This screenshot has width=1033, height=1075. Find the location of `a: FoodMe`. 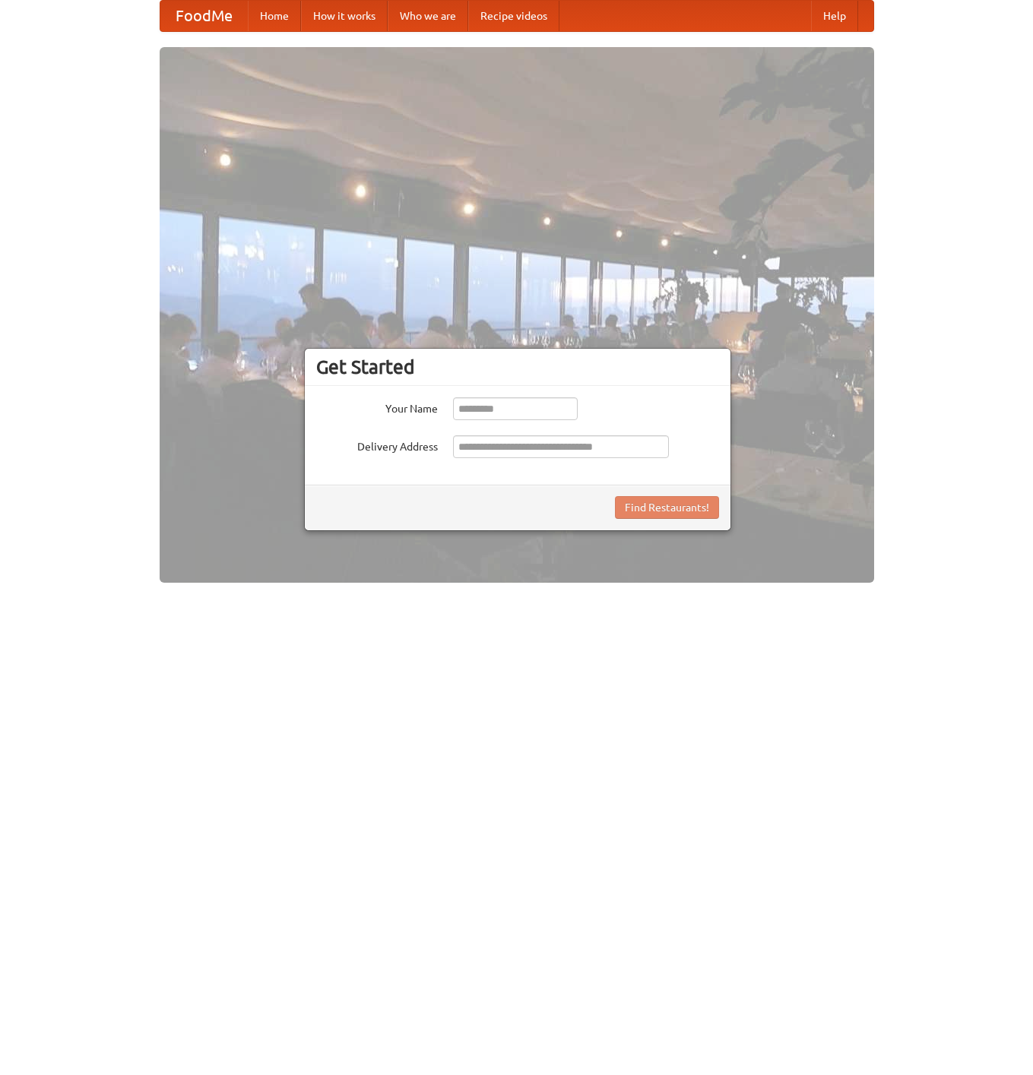

a: FoodMe is located at coordinates (204, 16).